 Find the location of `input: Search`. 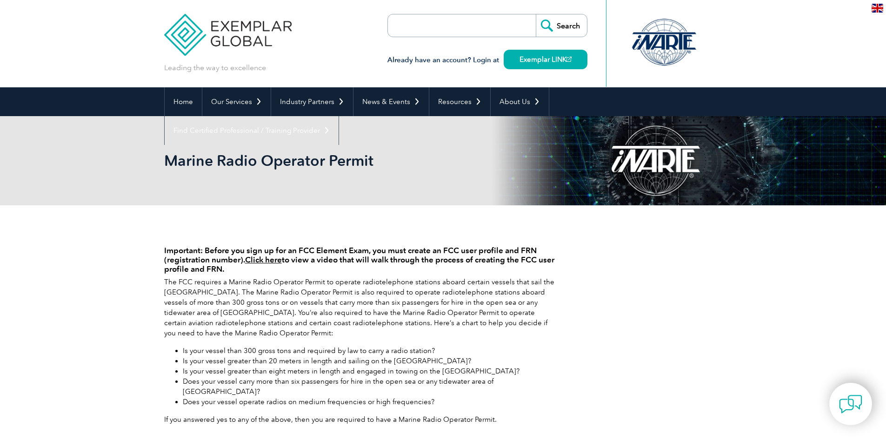

input: Search is located at coordinates (561, 26).